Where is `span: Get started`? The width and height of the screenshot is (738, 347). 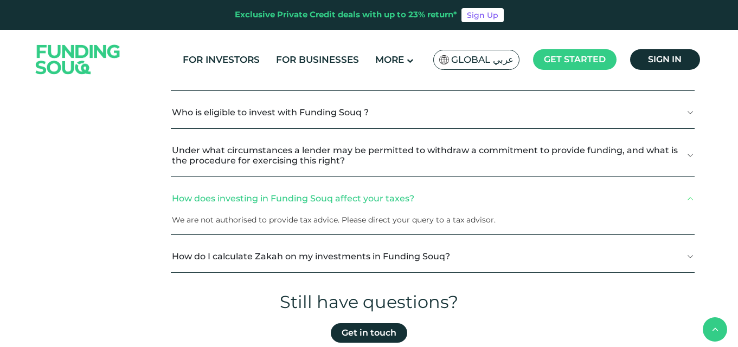
span: Get started is located at coordinates (574, 59).